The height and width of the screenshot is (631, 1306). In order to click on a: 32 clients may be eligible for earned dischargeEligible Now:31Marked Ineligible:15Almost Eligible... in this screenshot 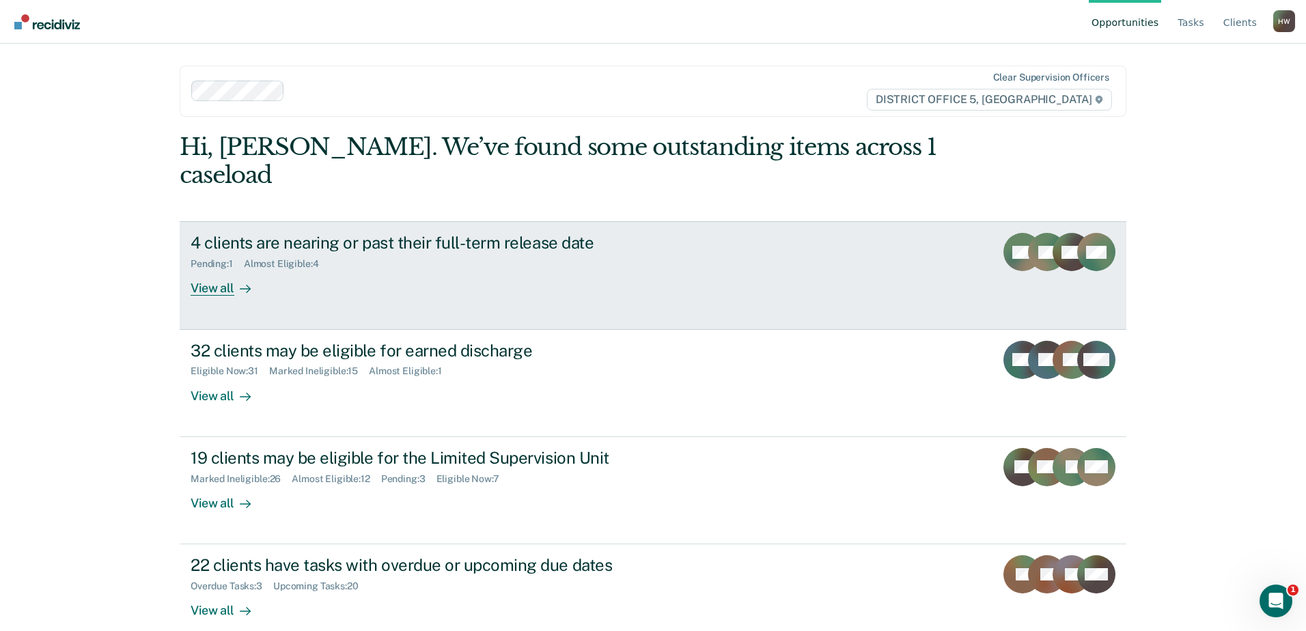, I will do `click(653, 383)`.